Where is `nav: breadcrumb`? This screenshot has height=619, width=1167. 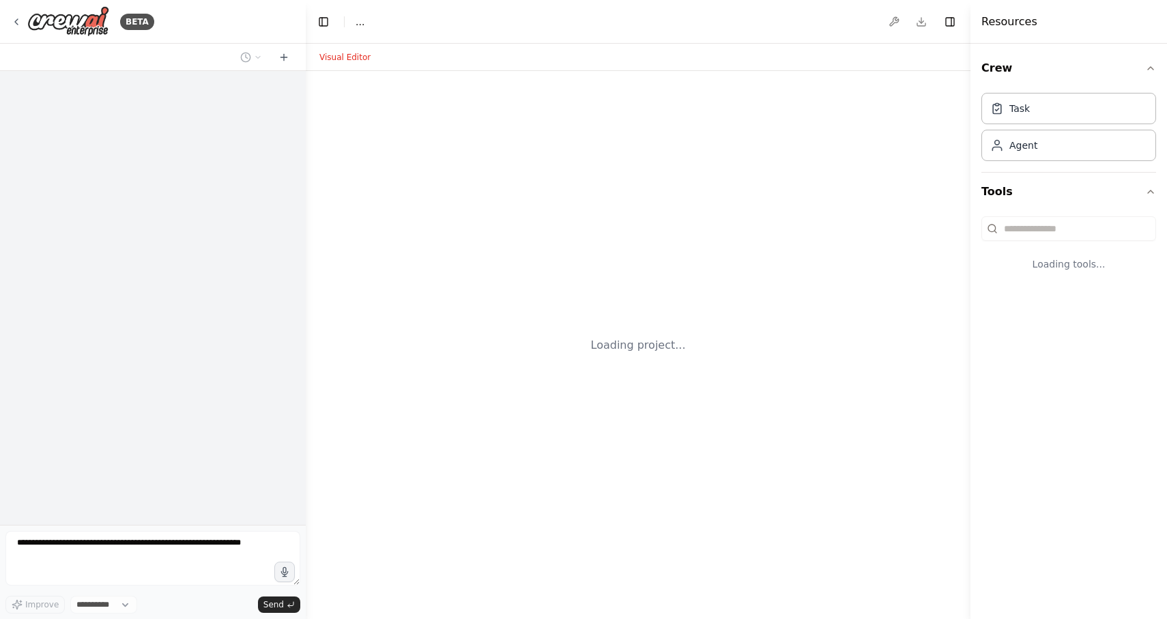
nav: breadcrumb is located at coordinates (360, 22).